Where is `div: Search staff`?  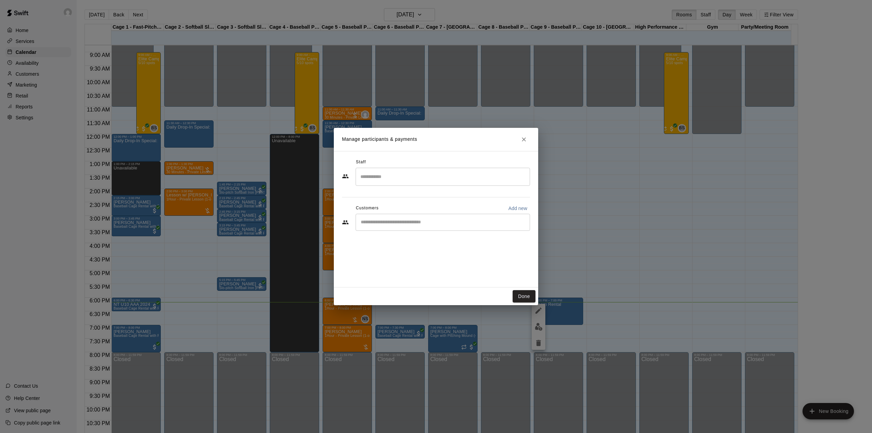
div: Search staff is located at coordinates (443, 176).